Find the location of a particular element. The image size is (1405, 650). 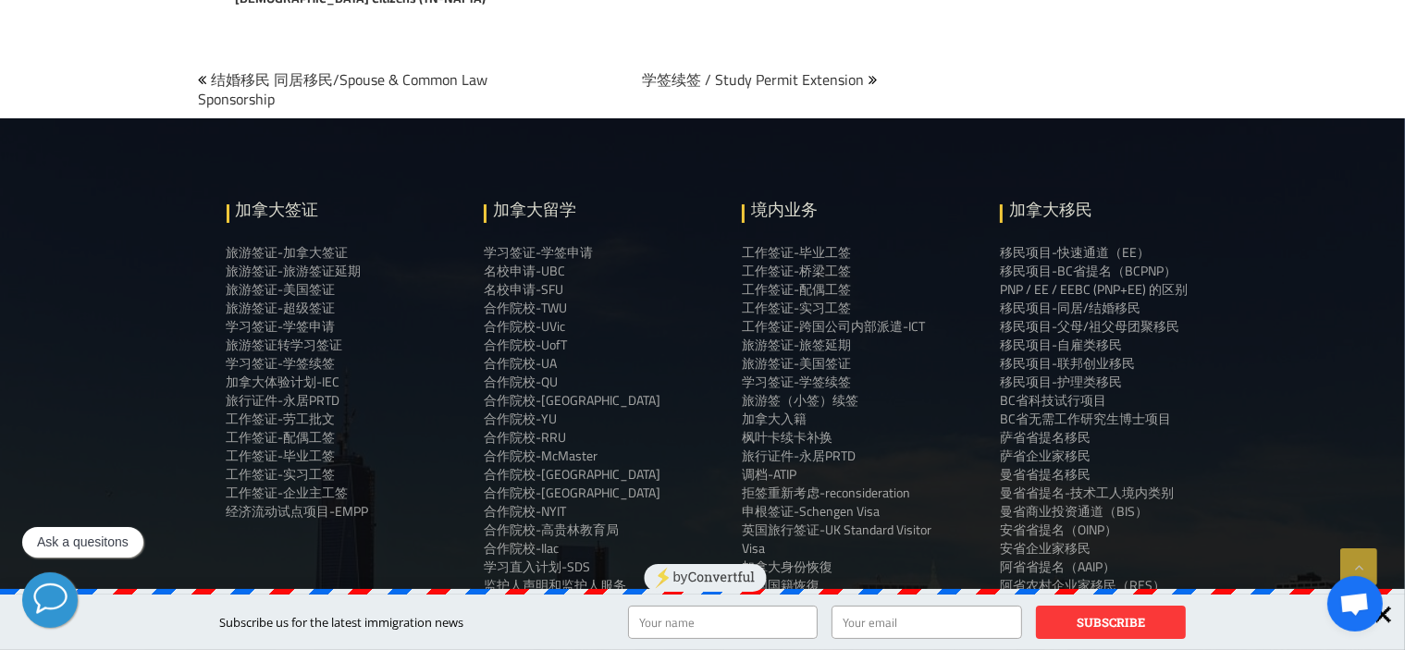

a: 学习直入计划-SDS is located at coordinates (536, 567).